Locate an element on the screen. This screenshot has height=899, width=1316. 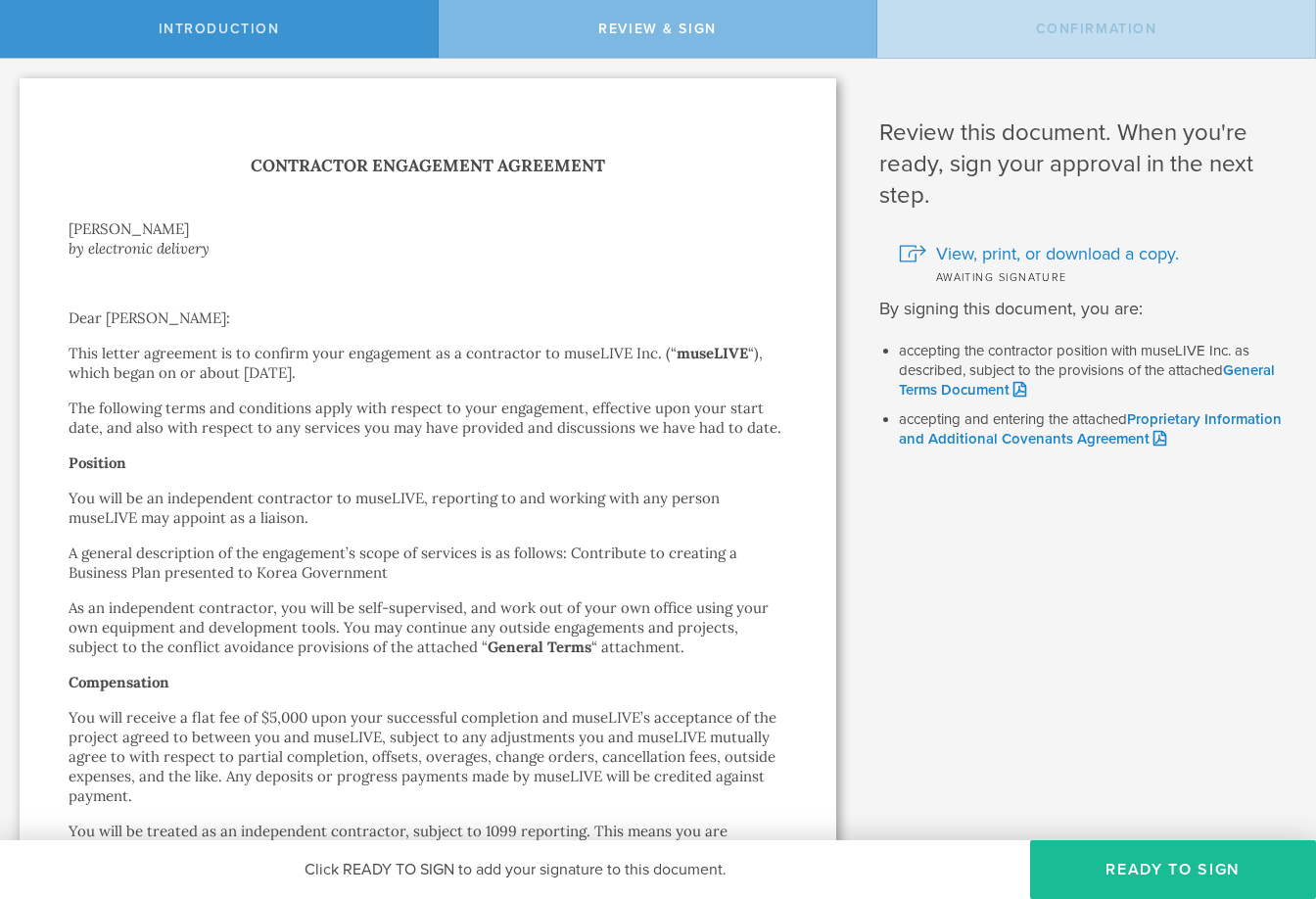
i: by electronic delivery is located at coordinates (139, 247).